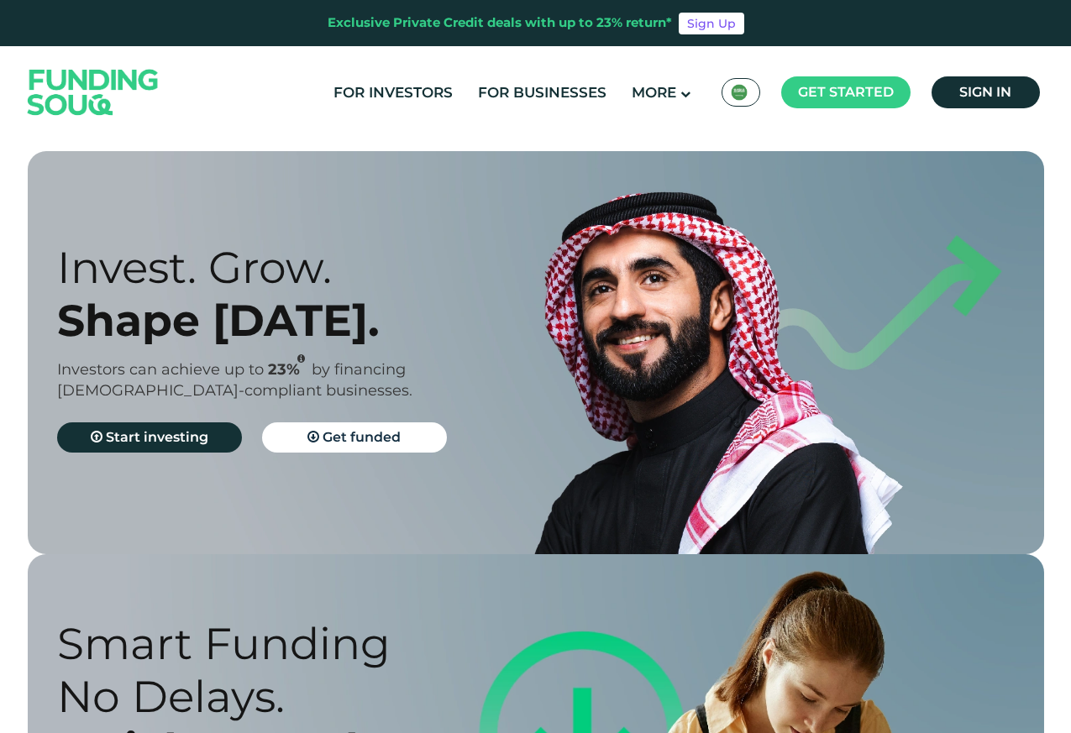 This screenshot has width=1071, height=733. Describe the element at coordinates (157, 437) in the screenshot. I see `span: Start investing` at that location.